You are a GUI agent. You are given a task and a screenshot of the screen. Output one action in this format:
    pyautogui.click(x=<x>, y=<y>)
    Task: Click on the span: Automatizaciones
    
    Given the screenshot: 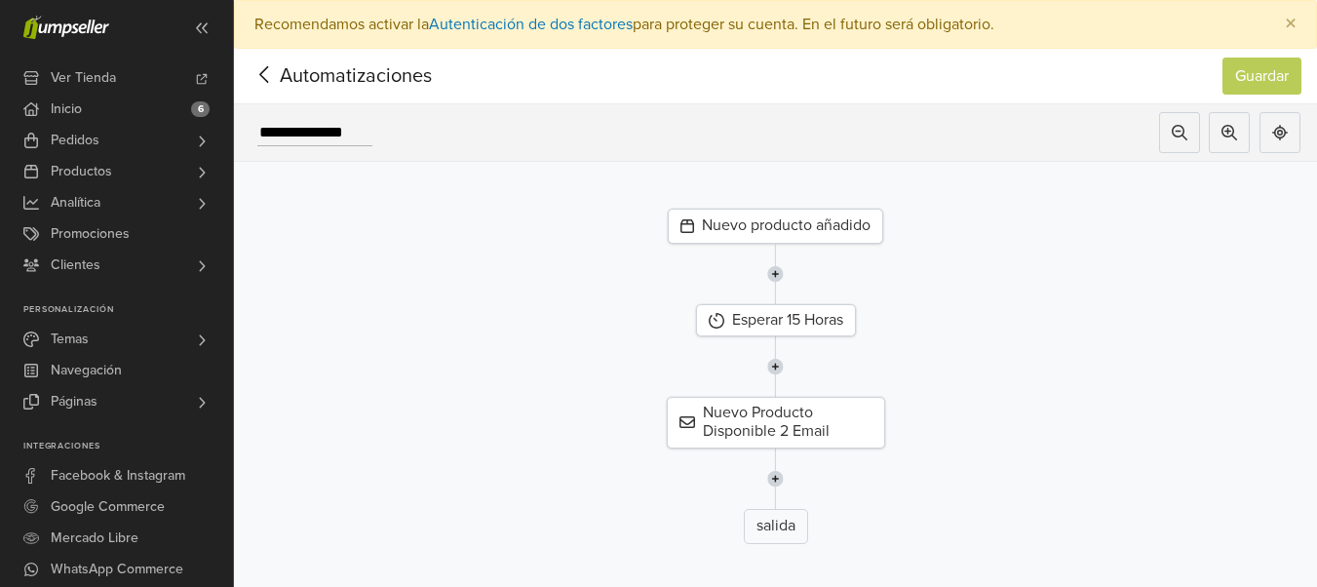 What is the action you would take?
    pyautogui.click(x=326, y=76)
    